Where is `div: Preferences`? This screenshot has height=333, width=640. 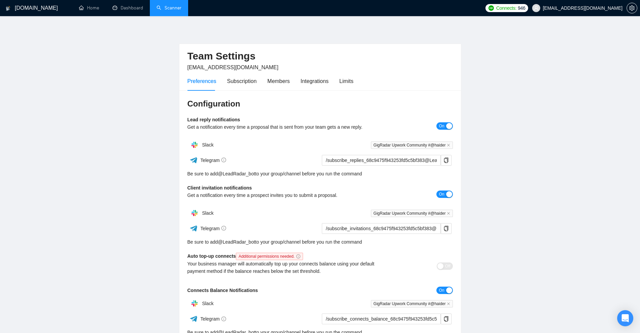 div: Preferences is located at coordinates (202, 81).